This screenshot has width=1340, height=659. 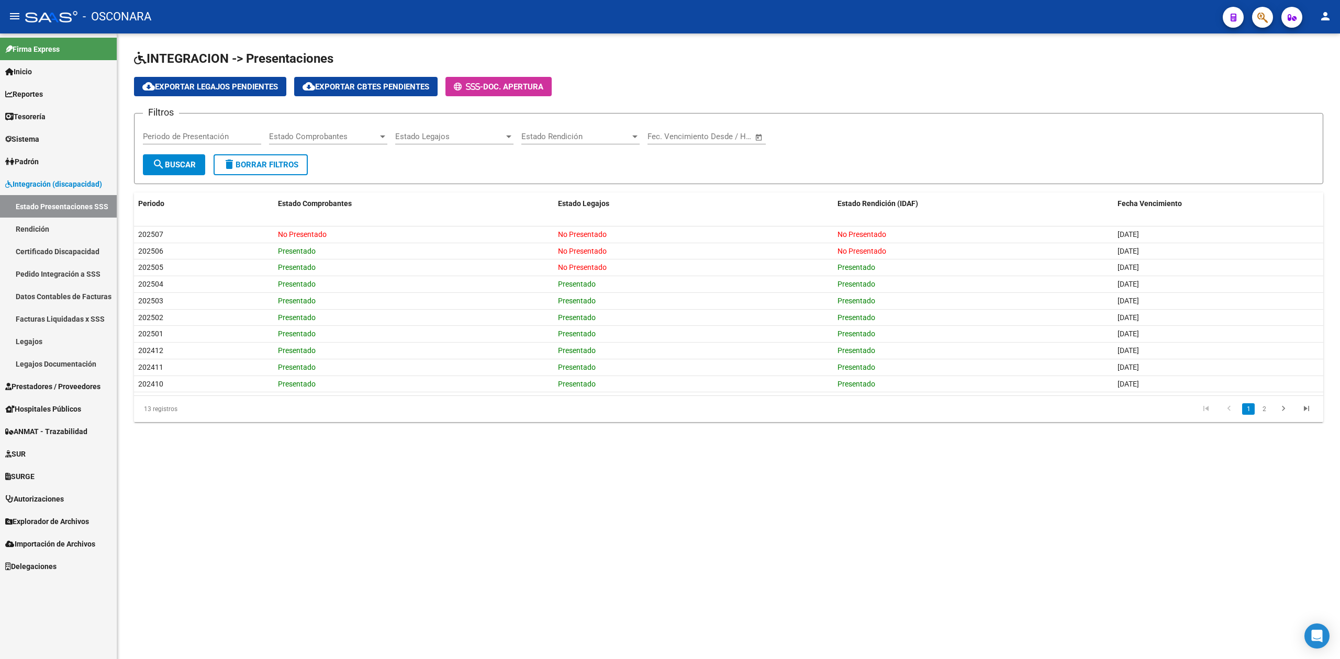 I want to click on div: Open Intercom Messenger, so click(x=1317, y=636).